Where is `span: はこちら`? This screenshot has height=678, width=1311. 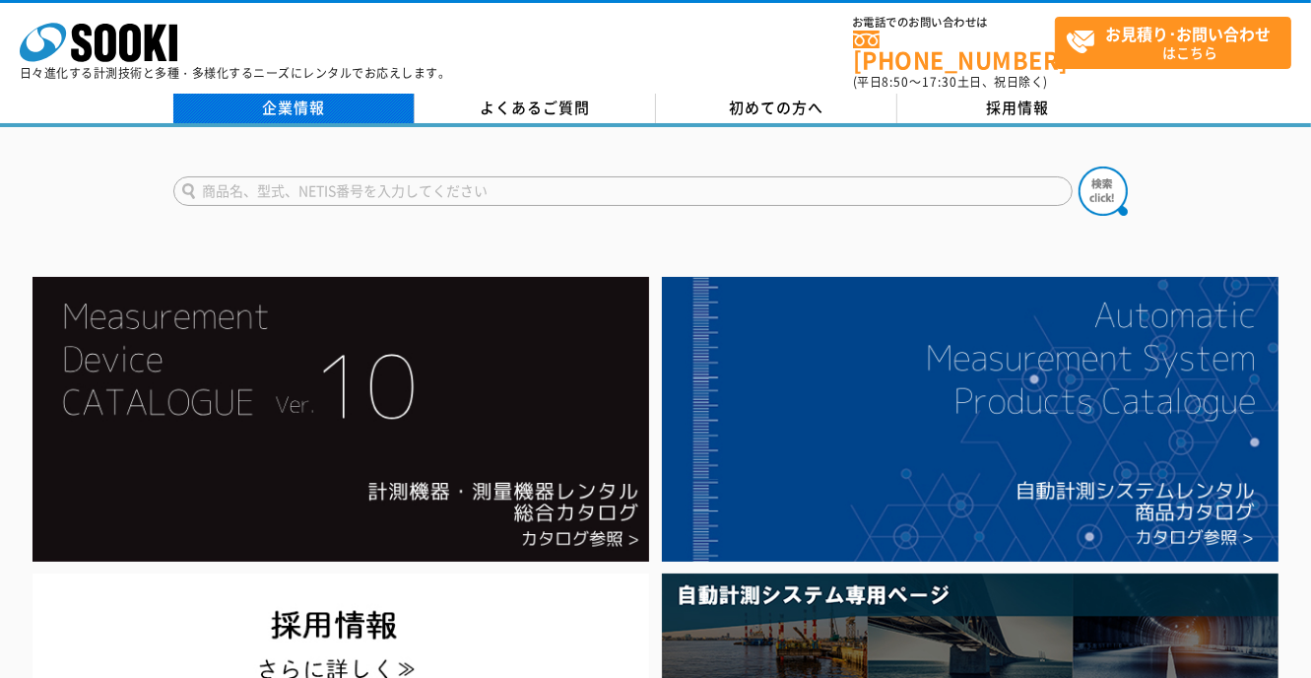
span: はこちら is located at coordinates (1178, 42).